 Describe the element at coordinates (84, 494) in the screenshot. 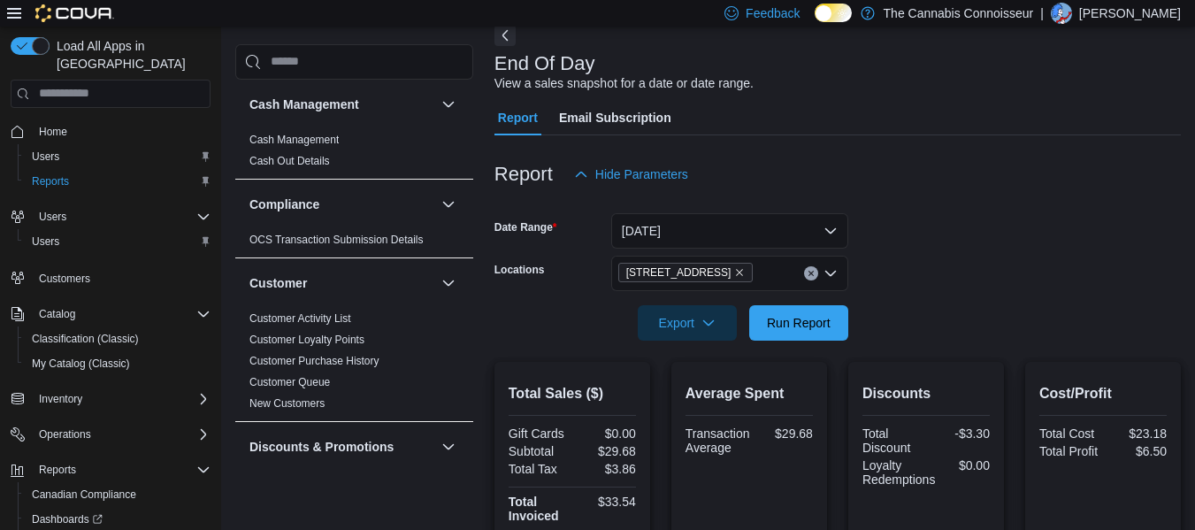

I see `a: Canadian Compliance` at that location.